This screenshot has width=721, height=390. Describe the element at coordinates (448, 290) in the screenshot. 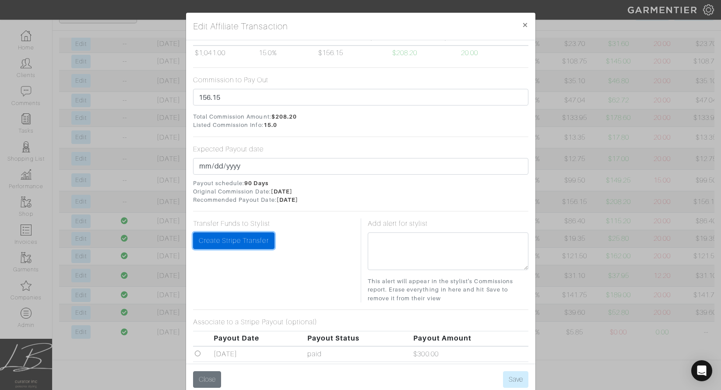

I see `div: This alert will appear in the stylist's Commissions report. Erase everything in here and hit Save...` at that location.